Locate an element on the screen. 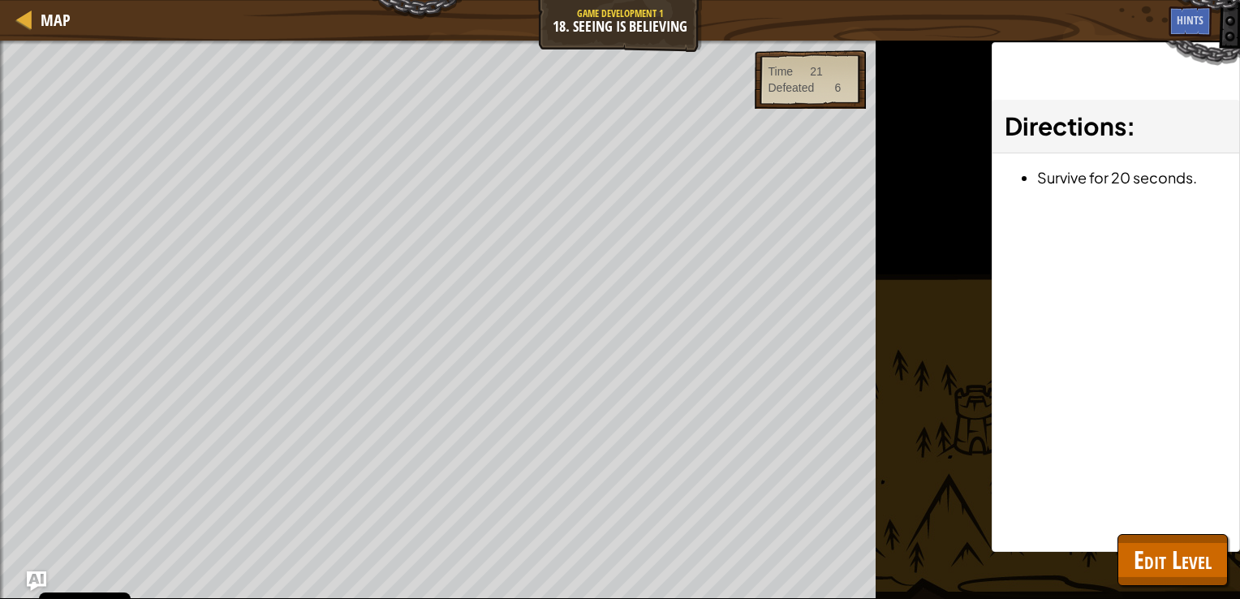 This screenshot has width=1240, height=599. div: Defeated is located at coordinates (790, 88).